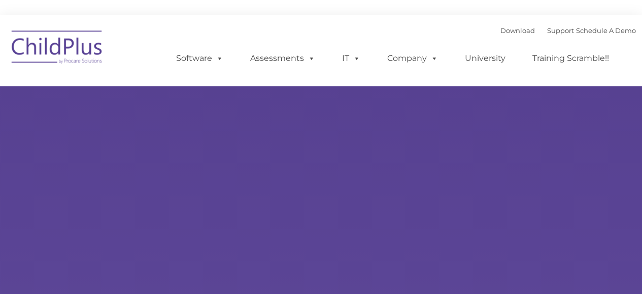  What do you see at coordinates (485, 58) in the screenshot?
I see `a: University` at bounding box center [485, 58].